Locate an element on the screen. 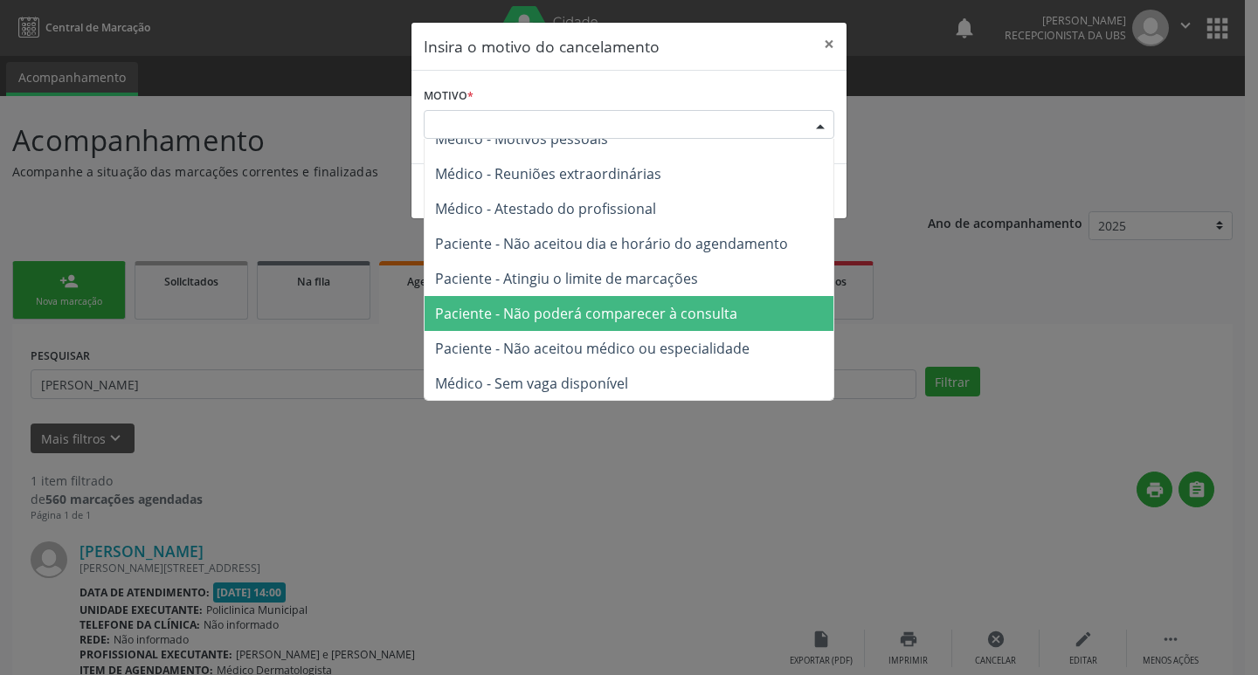  span: Paciente - Não aceitou médico ou especialidade is located at coordinates (592, 349).